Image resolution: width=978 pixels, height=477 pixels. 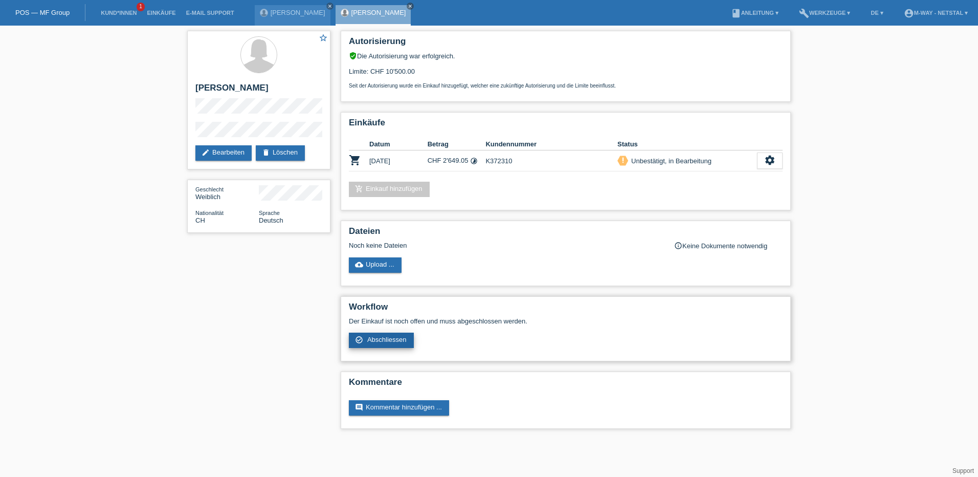 I want to click on td: CHF 2'649.05, so click(x=457, y=161).